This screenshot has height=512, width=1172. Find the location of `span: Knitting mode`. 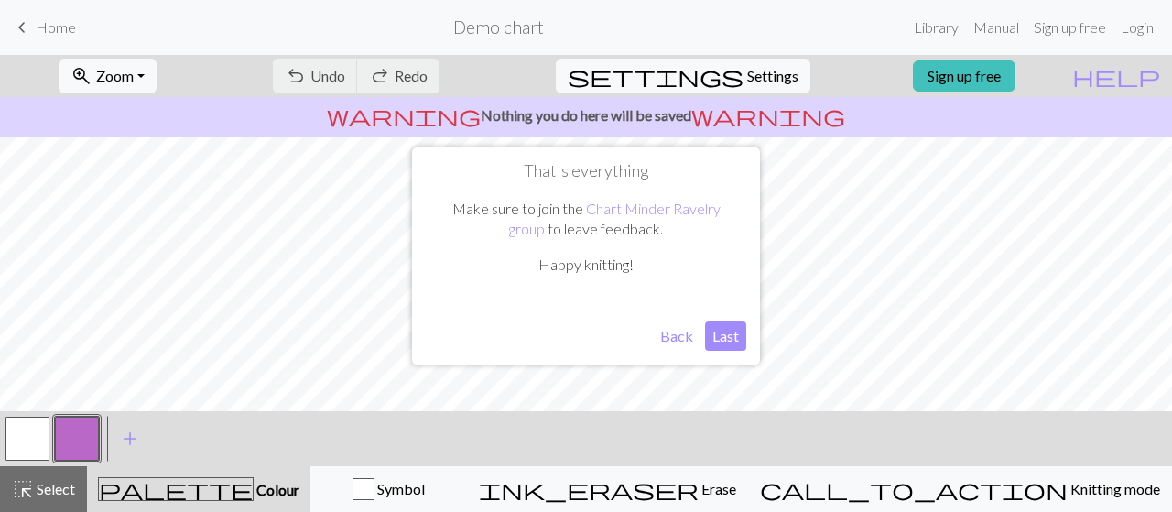

span: Knitting mode is located at coordinates (1113, 488).